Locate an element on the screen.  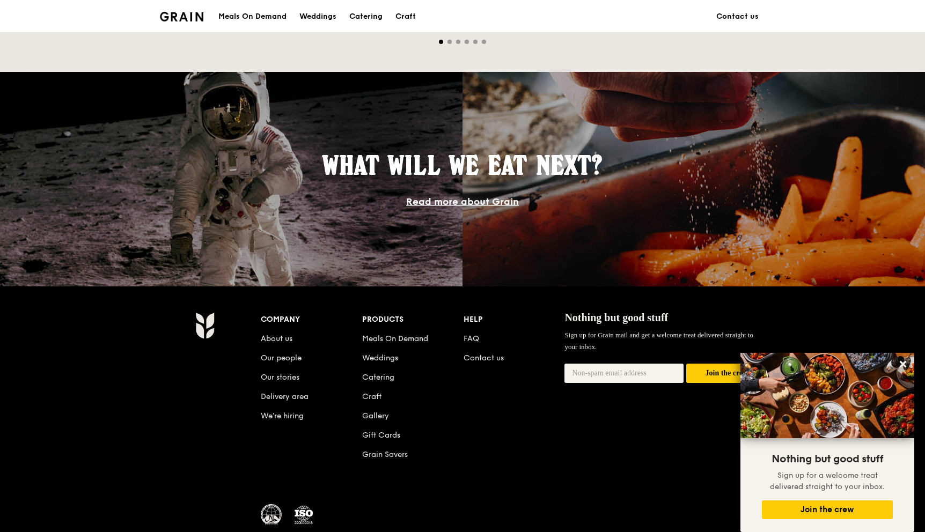
div: Weddings is located at coordinates (318, 17).